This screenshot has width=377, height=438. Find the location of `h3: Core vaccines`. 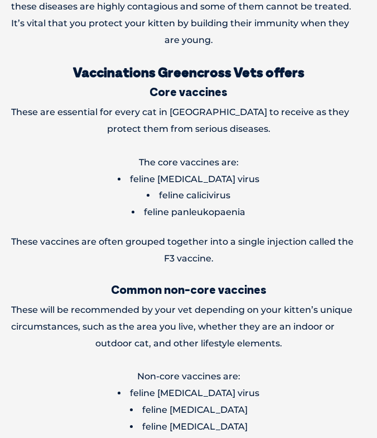

h3: Core vaccines is located at coordinates (189, 92).